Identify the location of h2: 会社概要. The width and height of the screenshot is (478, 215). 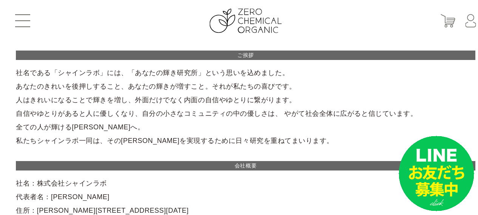
(245, 166).